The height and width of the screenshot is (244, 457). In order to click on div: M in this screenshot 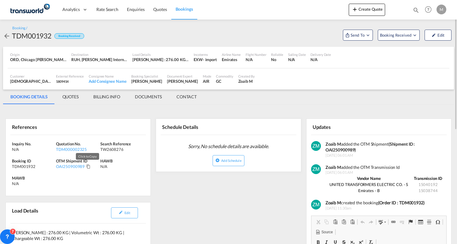, I will do `click(441, 9)`.